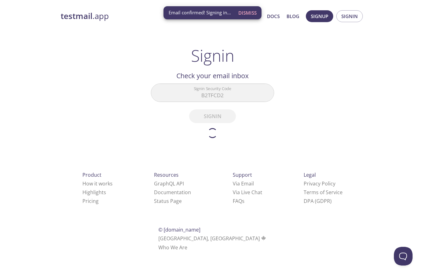  What do you see at coordinates (77, 16) in the screenshot?
I see `strong: testmail` at bounding box center [77, 16].